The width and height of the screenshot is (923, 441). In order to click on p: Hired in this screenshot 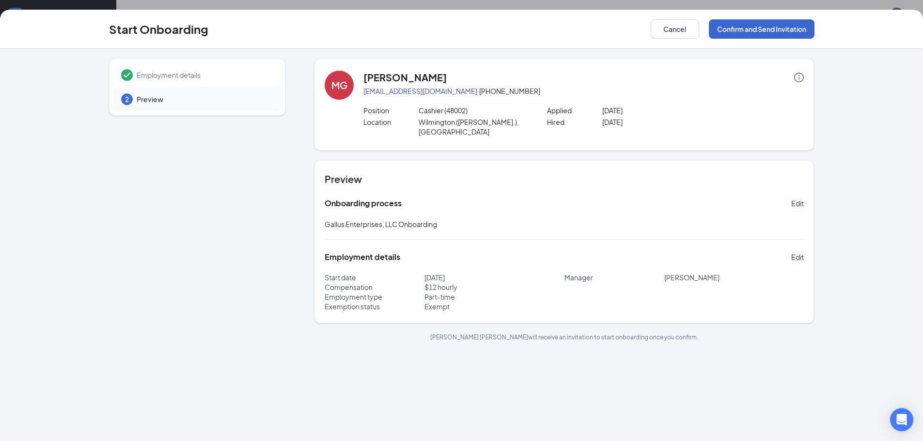, I will do `click(575, 122)`.